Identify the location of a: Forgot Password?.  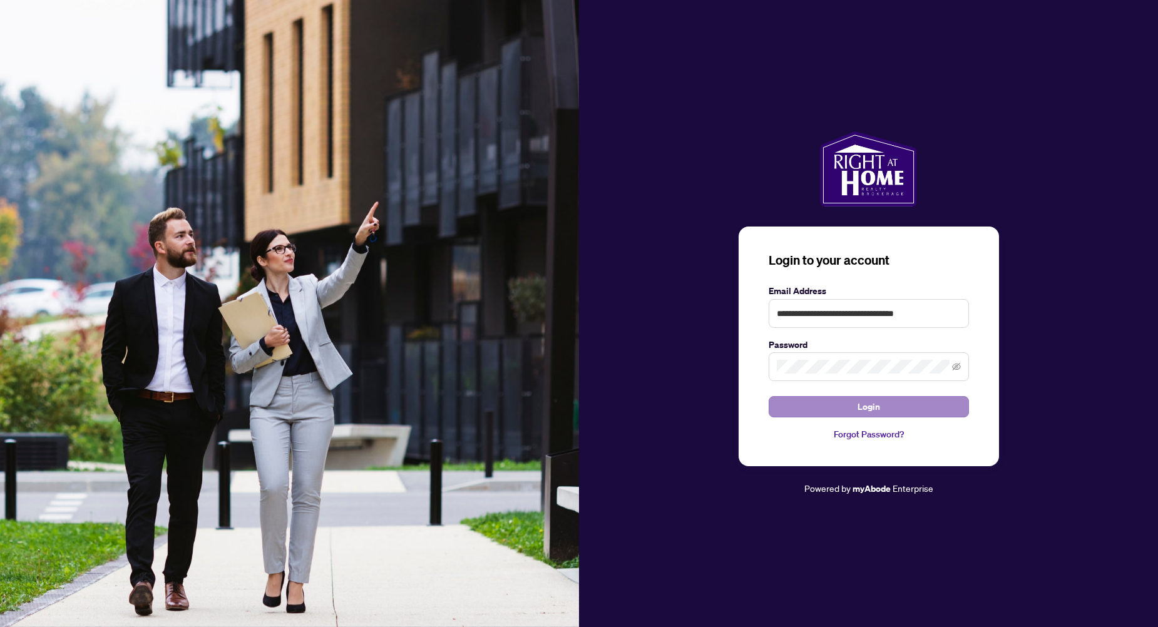
(869, 435).